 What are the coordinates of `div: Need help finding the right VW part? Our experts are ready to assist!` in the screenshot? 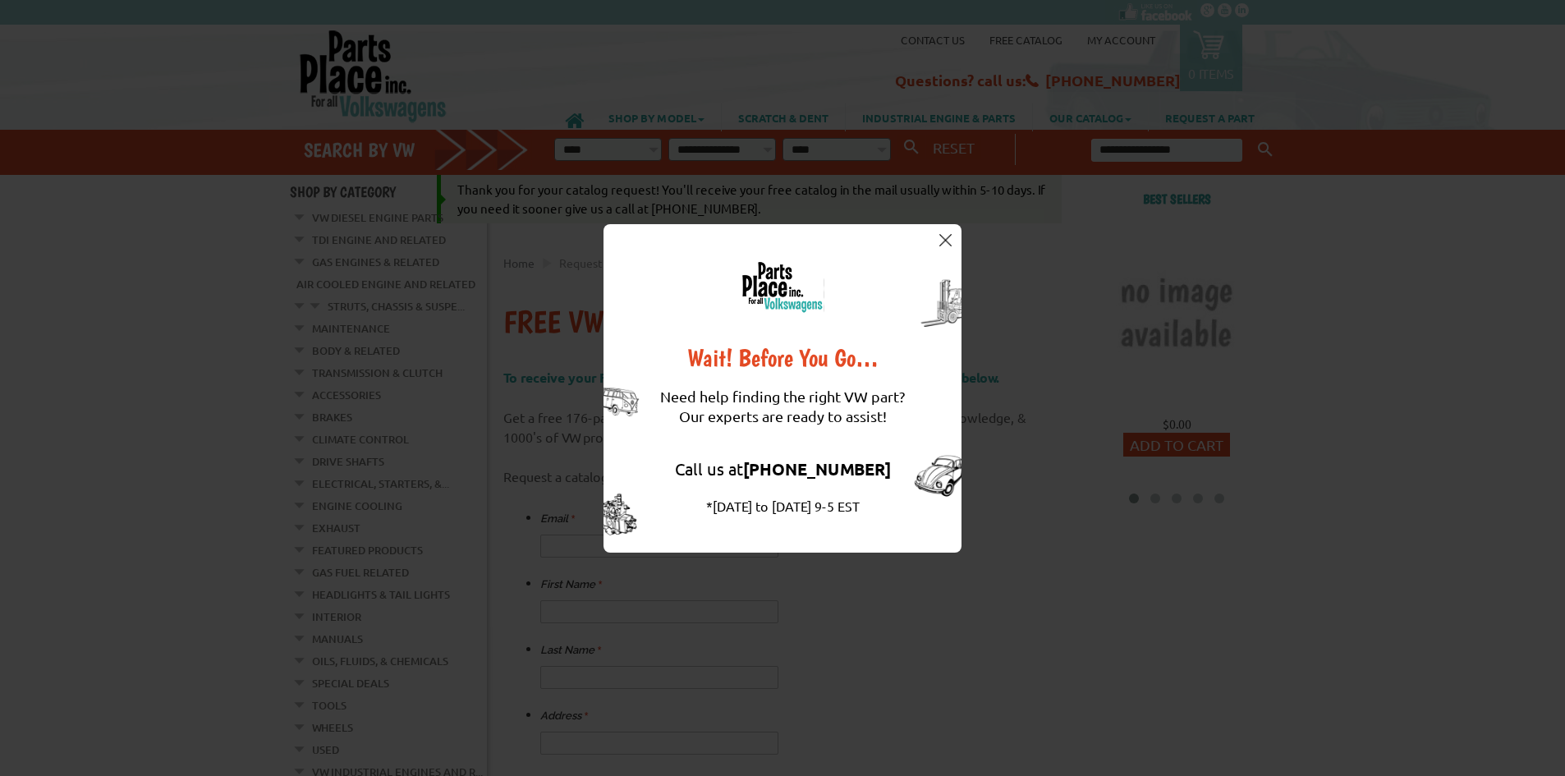 It's located at (783, 407).